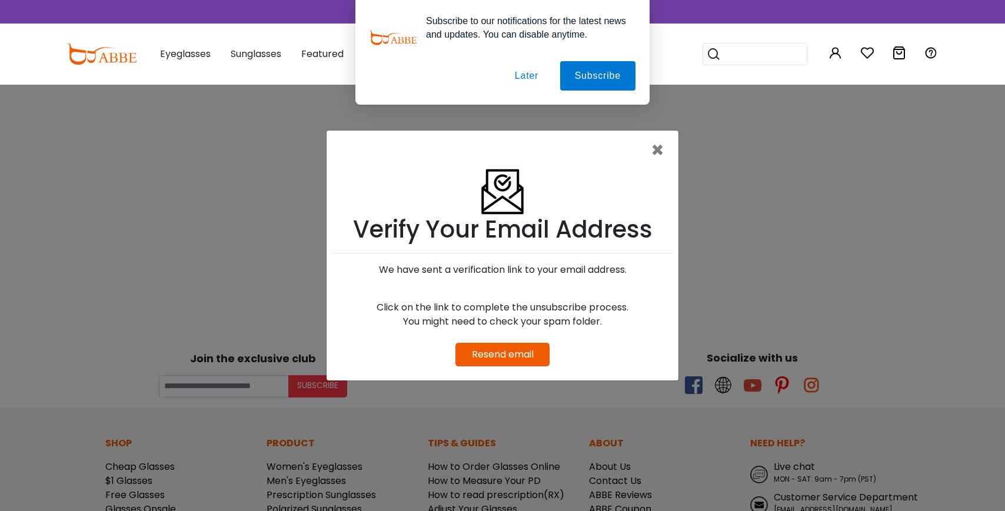  I want to click on div: You might need to check your spam folder., so click(503, 322).